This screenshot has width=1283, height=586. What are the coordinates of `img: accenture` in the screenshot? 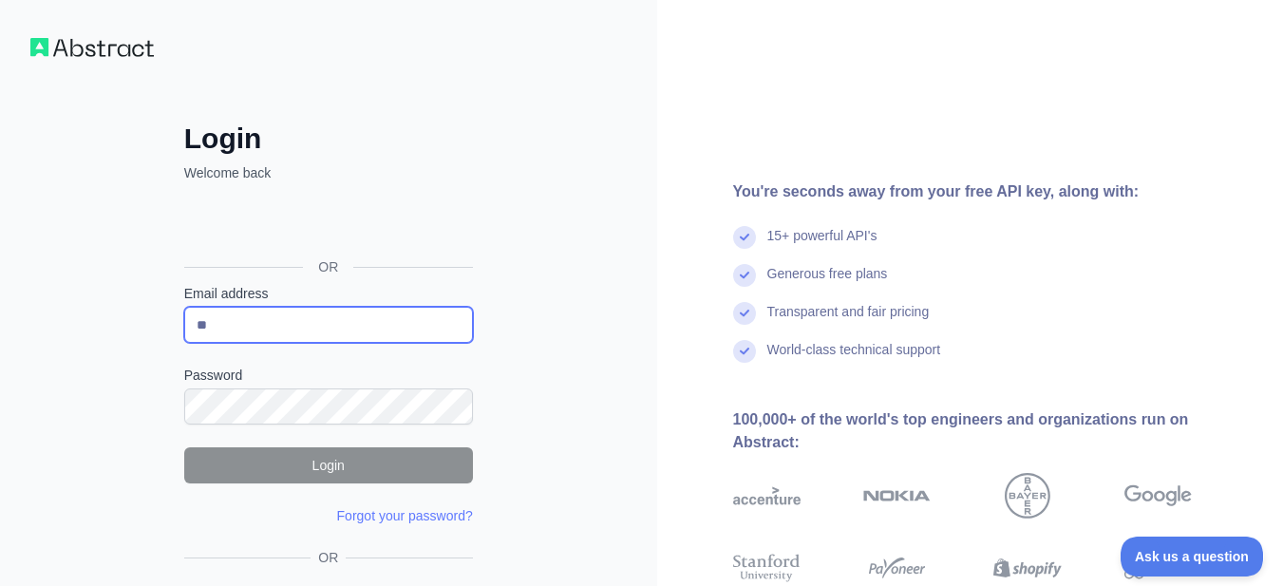 It's located at (766, 496).